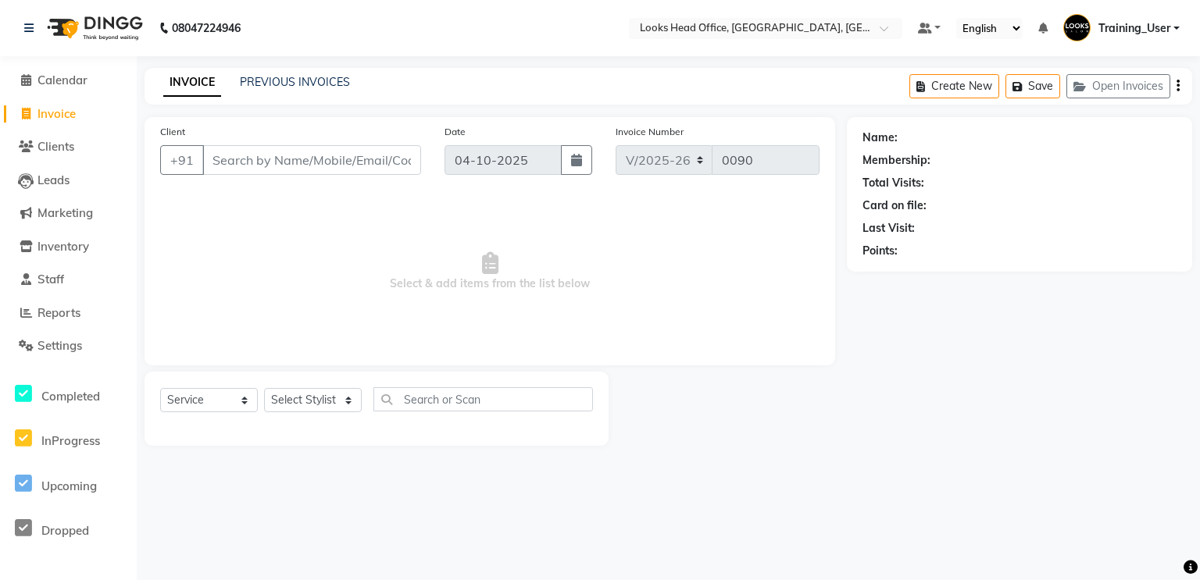 The height and width of the screenshot is (580, 1200). Describe the element at coordinates (65, 212) in the screenshot. I see `span: Marketing` at that location.